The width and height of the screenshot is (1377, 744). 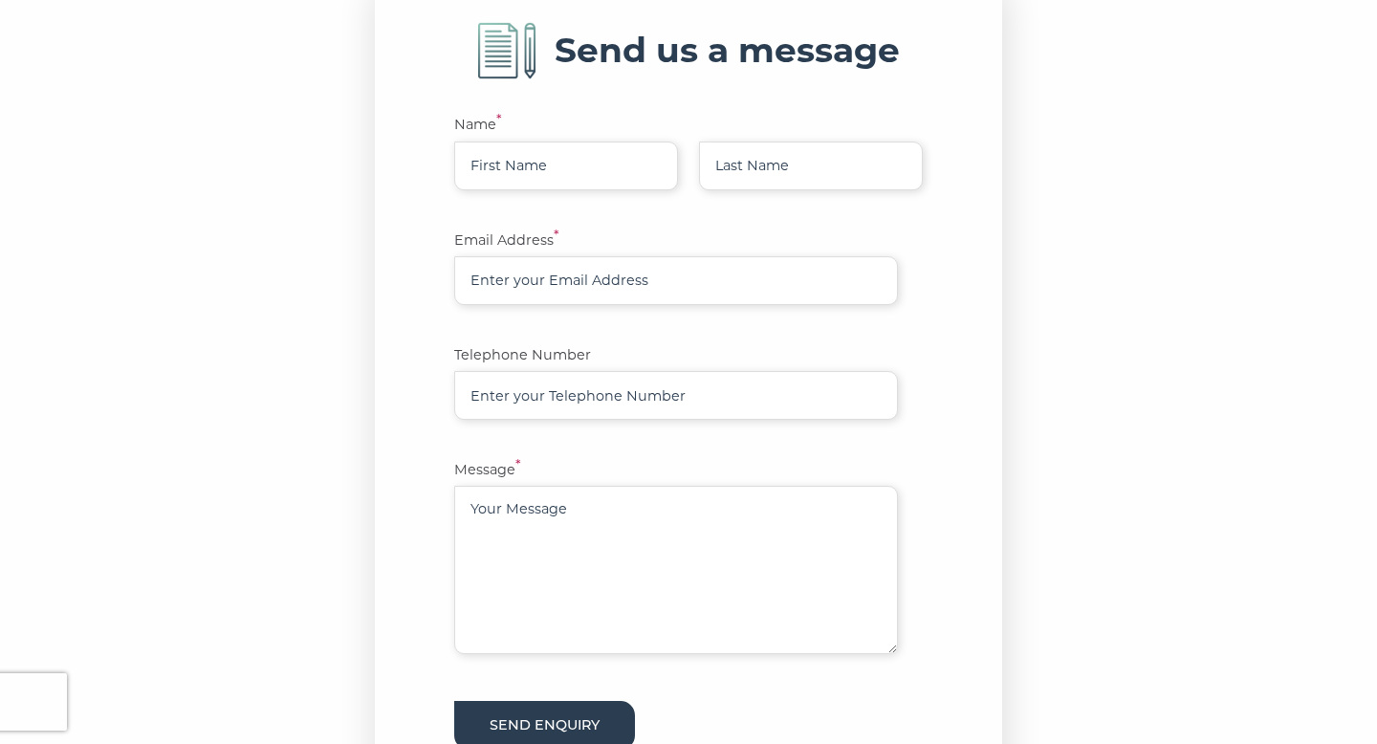 I want to click on label: Name, so click(x=526, y=124).